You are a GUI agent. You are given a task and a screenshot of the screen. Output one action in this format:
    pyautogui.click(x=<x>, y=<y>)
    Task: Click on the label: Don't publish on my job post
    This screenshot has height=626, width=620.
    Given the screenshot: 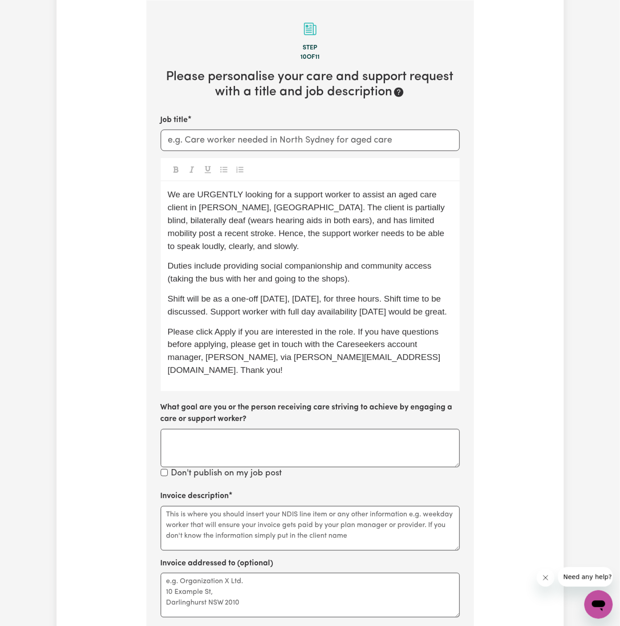 What is the action you would take?
    pyautogui.click(x=227, y=473)
    